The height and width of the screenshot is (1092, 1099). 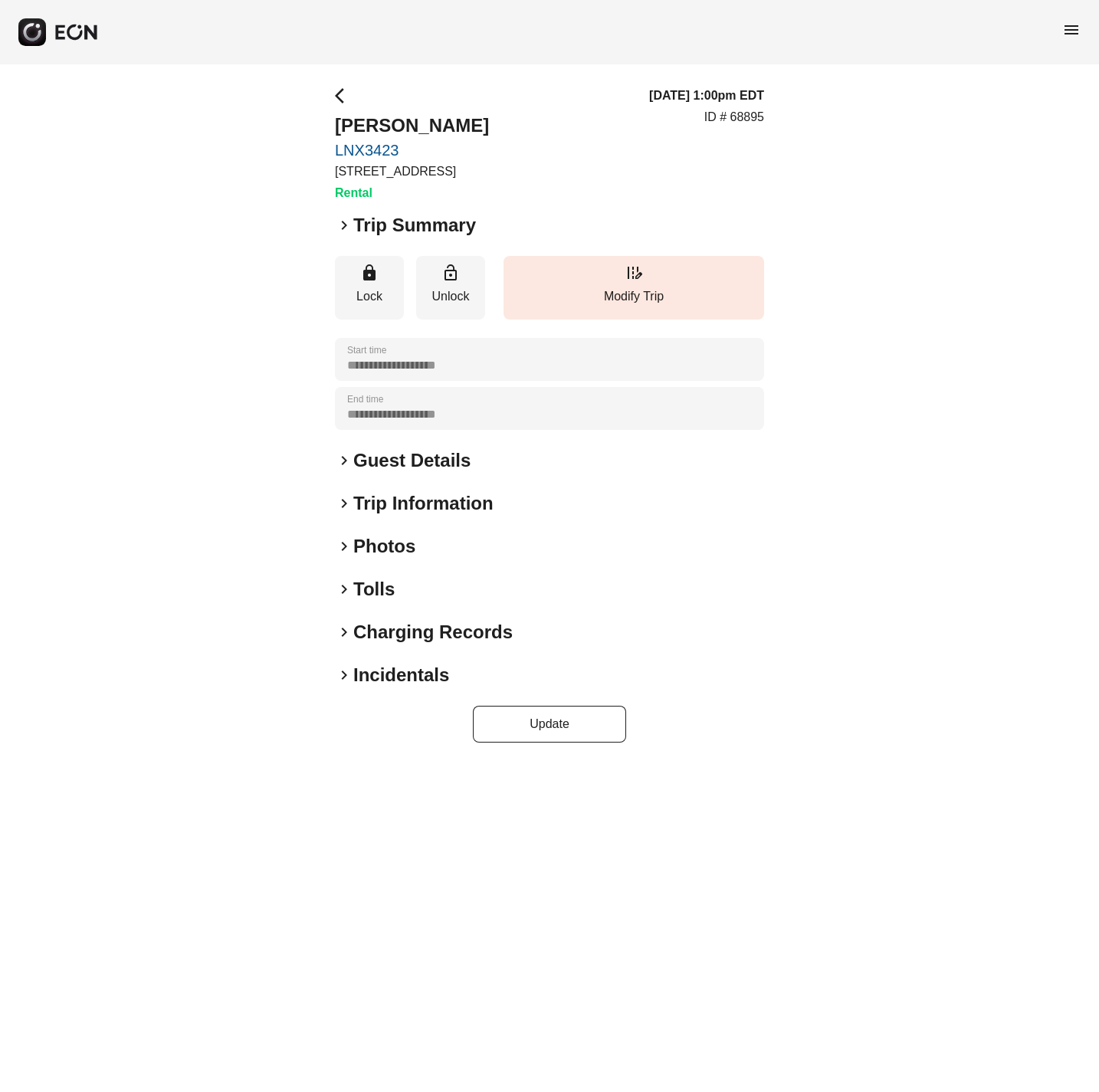 I want to click on span: edit_road, so click(x=634, y=273).